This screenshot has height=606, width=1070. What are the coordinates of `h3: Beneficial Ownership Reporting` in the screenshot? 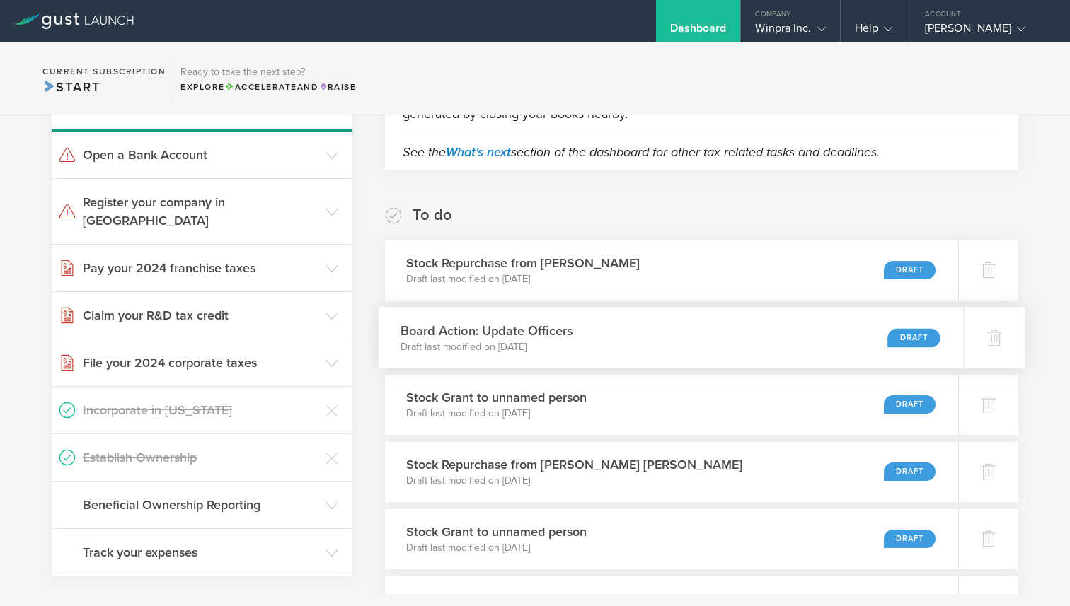 It's located at (200, 505).